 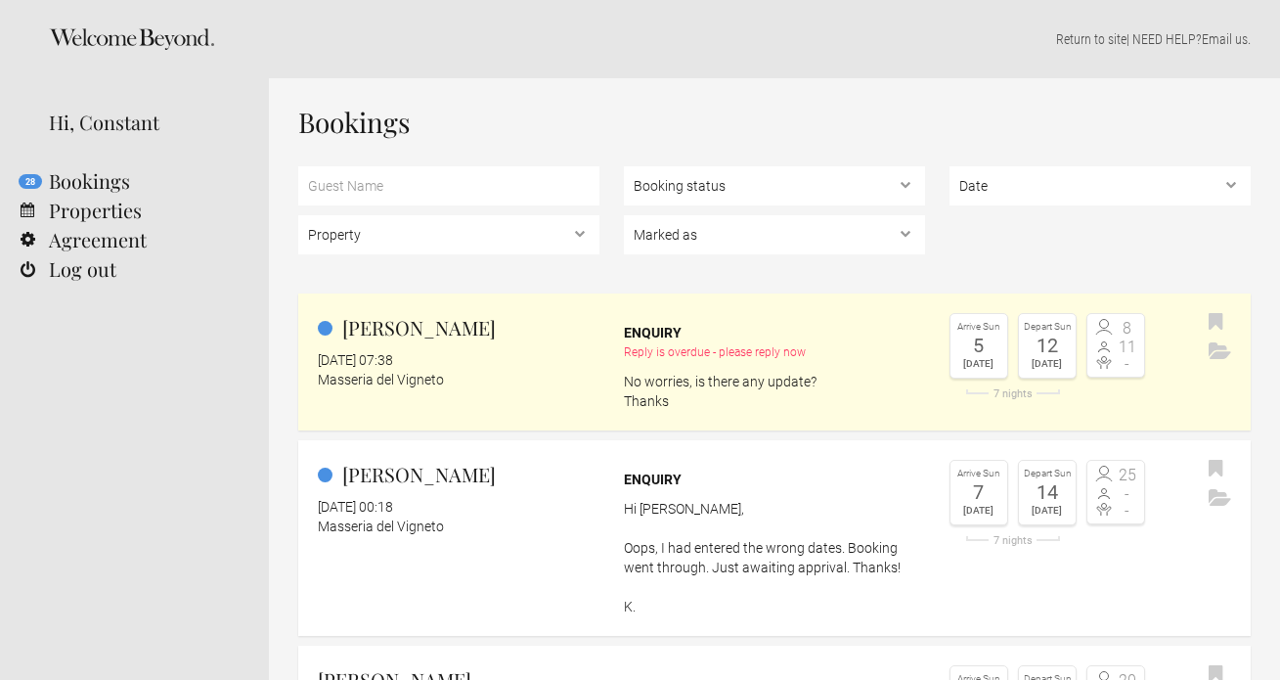 What do you see at coordinates (775, 391) in the screenshot?
I see `p: No worries, is there any update? Thanks` at bounding box center [775, 391].